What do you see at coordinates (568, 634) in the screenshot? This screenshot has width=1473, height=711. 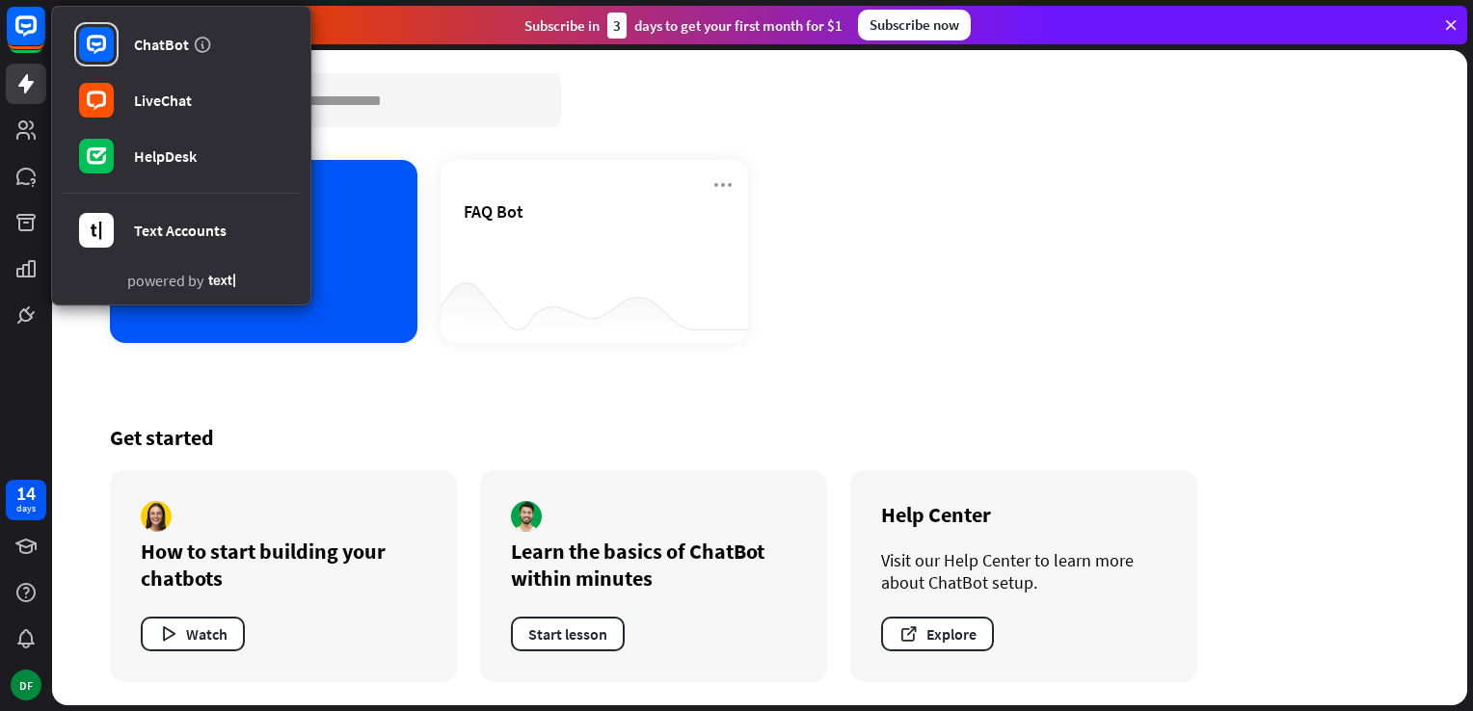 I see `button: Start lesson` at bounding box center [568, 634].